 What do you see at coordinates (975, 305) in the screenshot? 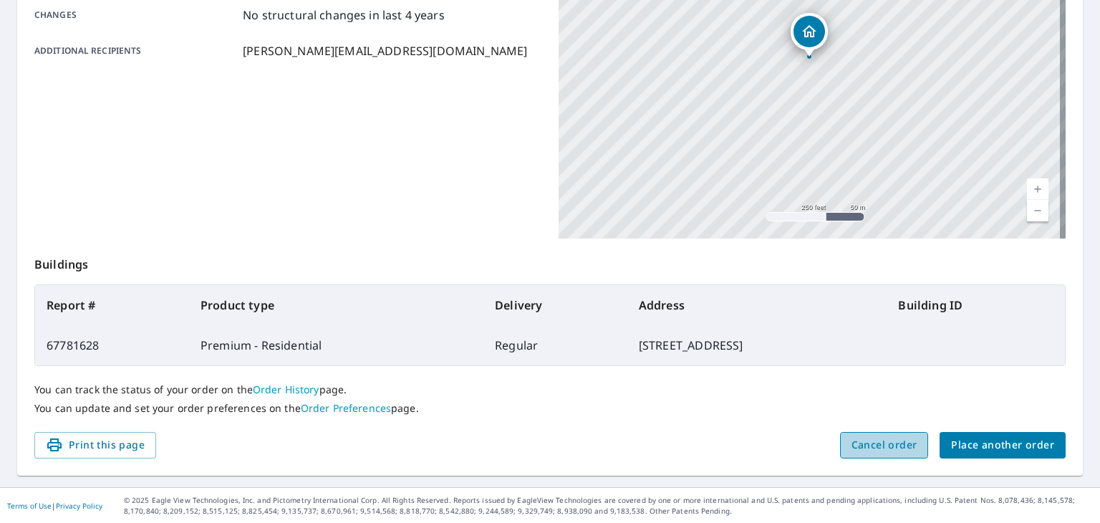
I see `th: Building ID` at bounding box center [975, 305].